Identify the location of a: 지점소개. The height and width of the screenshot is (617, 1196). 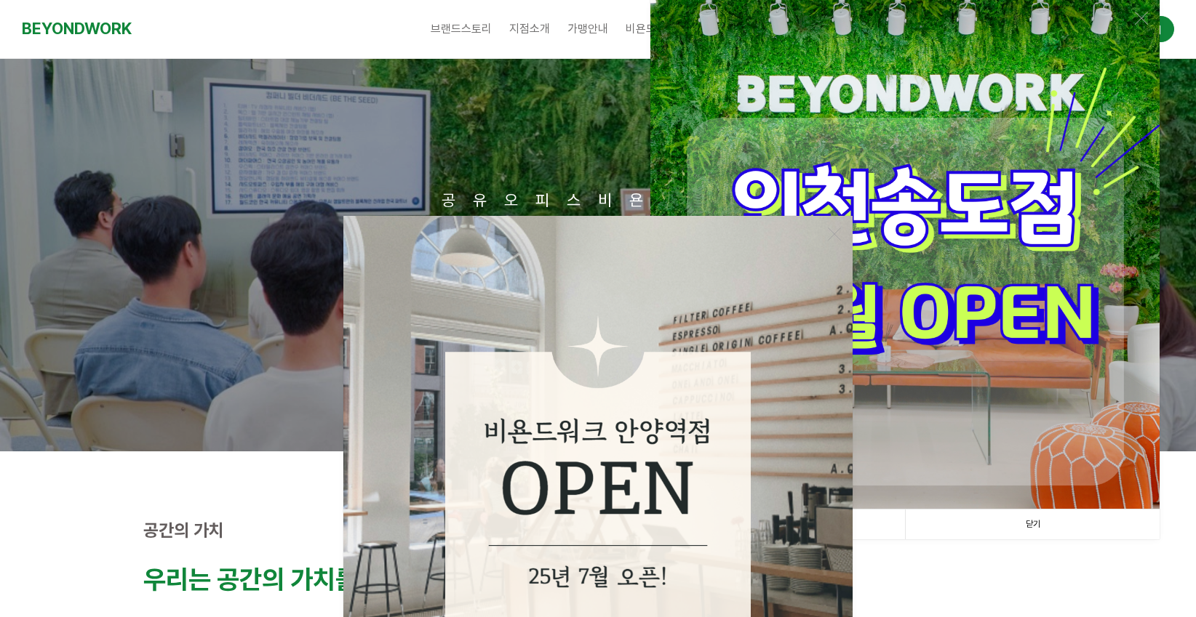
(529, 29).